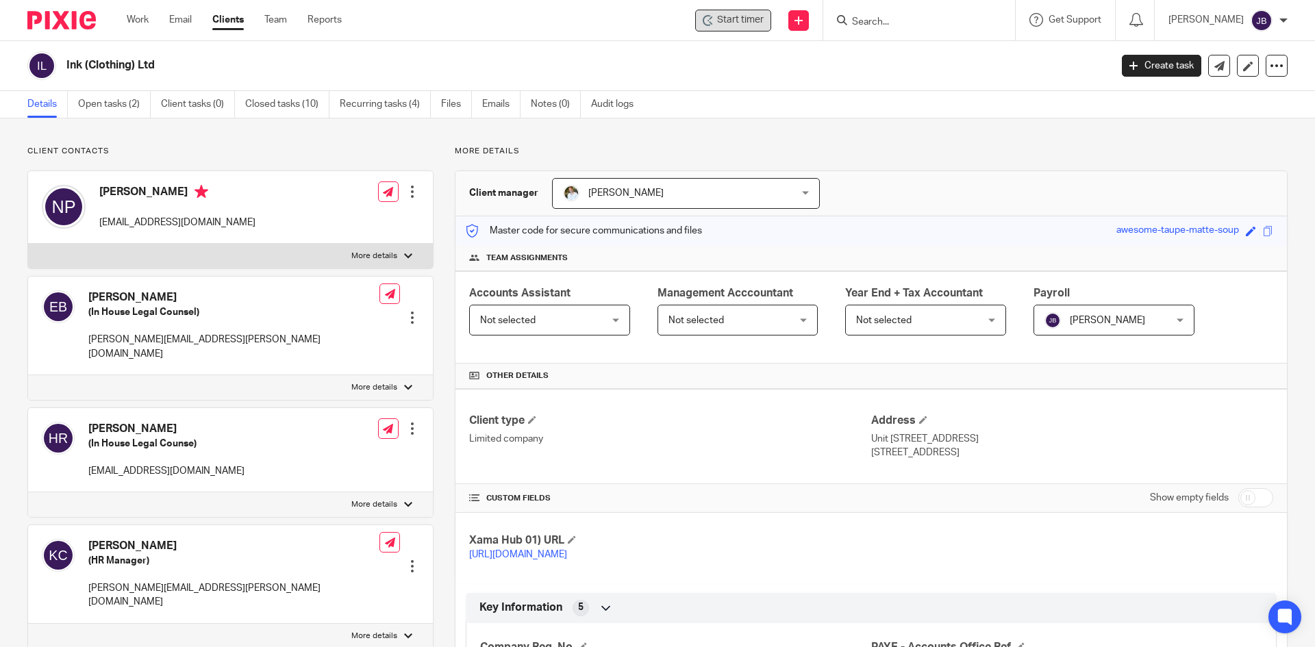  What do you see at coordinates (230, 151) in the screenshot?
I see `p: Client contacts` at bounding box center [230, 151].